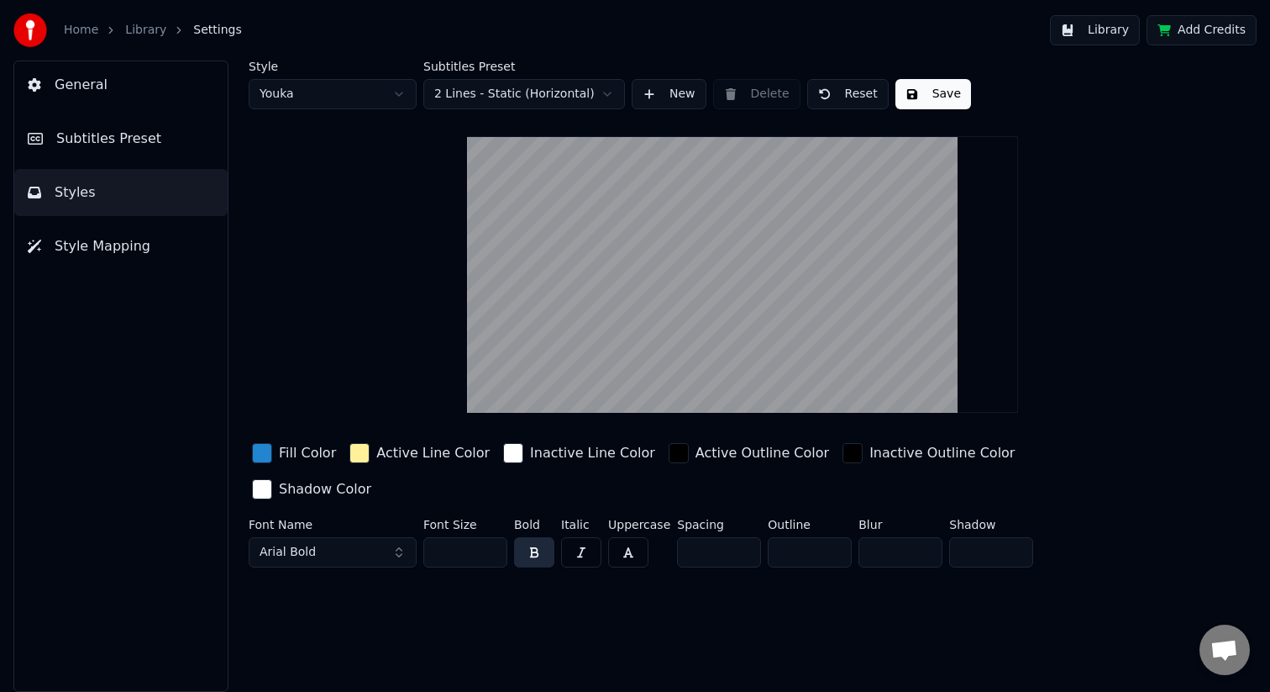  Describe the element at coordinates (719, 524) in the screenshot. I see `label: Spacing` at that location.